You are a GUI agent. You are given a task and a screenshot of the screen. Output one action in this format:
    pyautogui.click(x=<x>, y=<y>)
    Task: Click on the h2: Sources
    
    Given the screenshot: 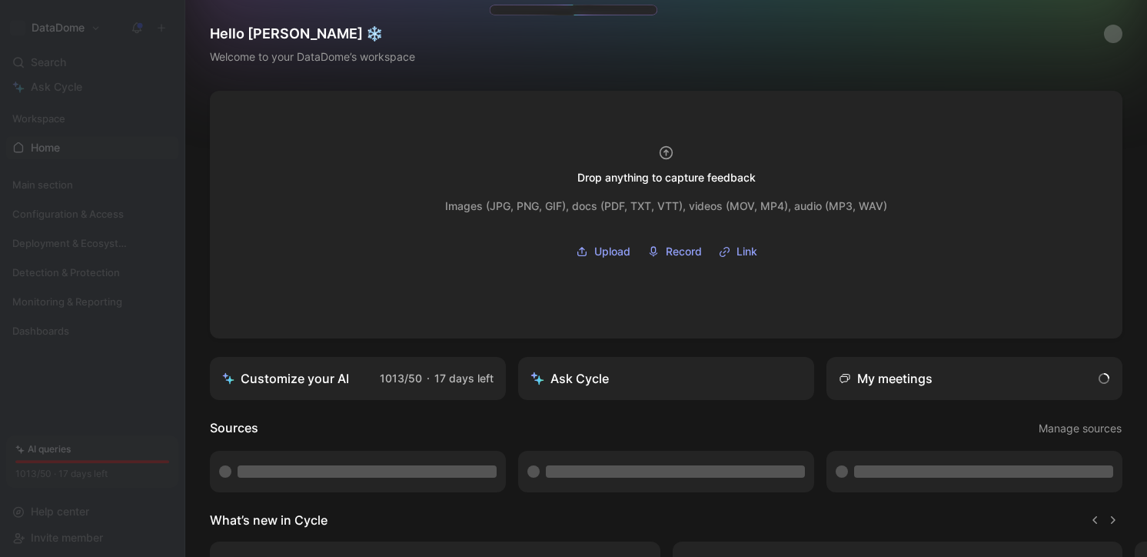 What is the action you would take?
    pyautogui.click(x=234, y=428)
    